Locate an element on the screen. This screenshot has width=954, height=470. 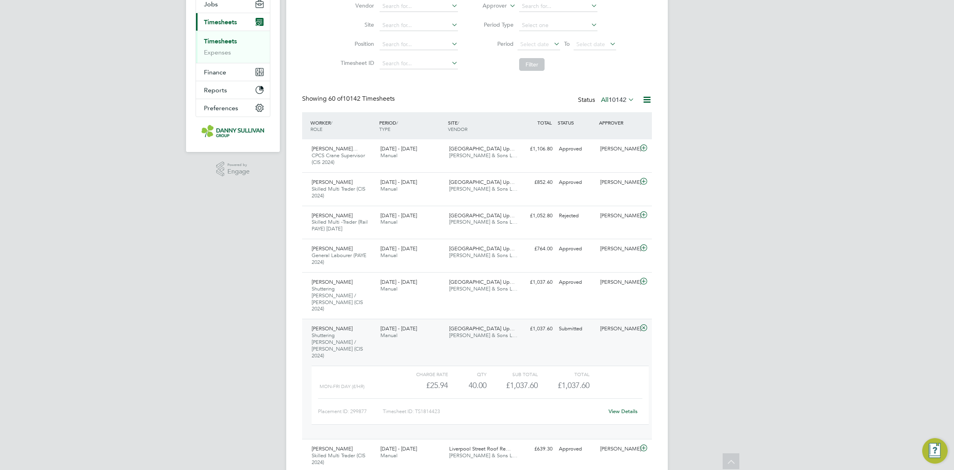
a: Timesheets is located at coordinates (220, 41).